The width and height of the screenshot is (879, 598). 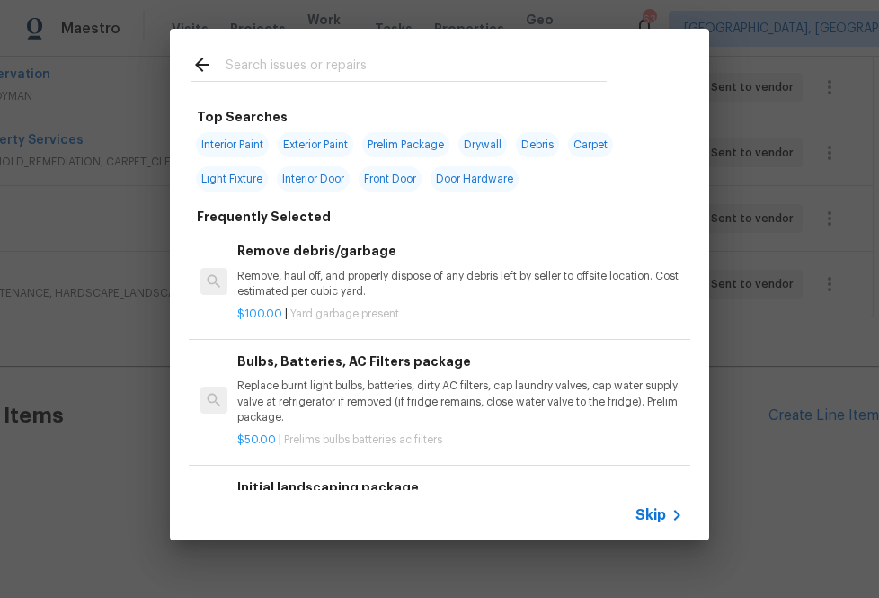 What do you see at coordinates (390, 179) in the screenshot?
I see `span: Front Door` at bounding box center [390, 179].